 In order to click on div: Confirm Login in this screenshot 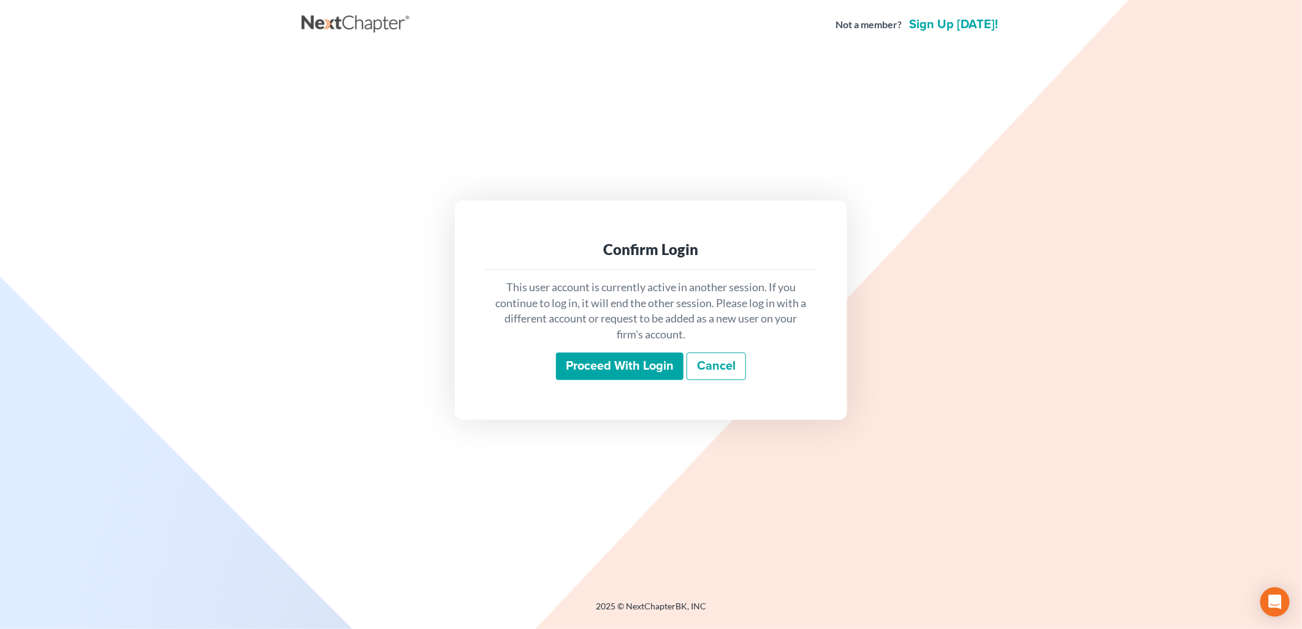, I will do `click(651, 250)`.